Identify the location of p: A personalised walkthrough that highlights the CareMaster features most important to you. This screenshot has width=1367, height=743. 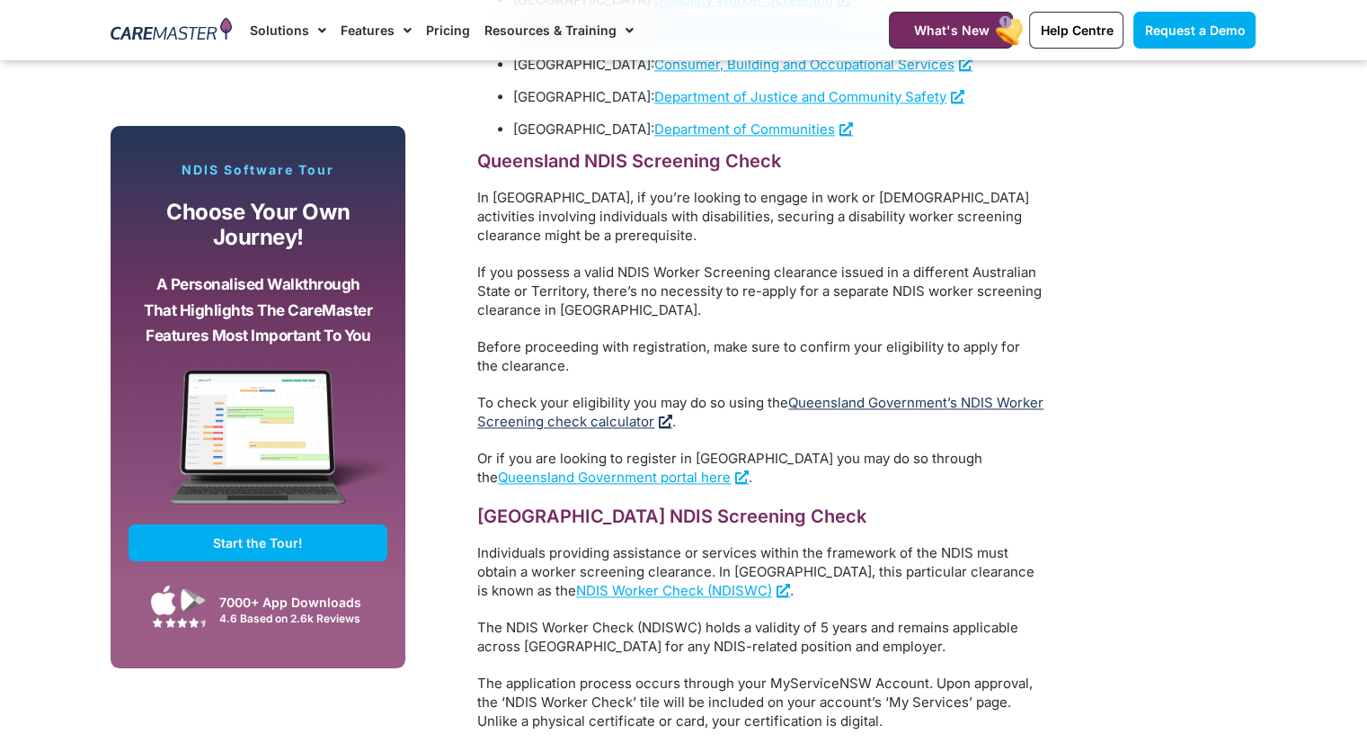
(258, 310).